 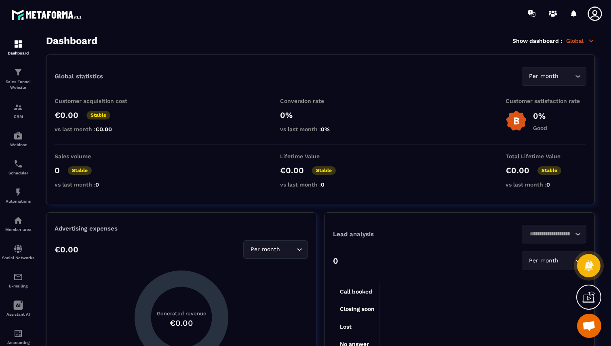 I want to click on a: automationsautomationsMember area, so click(x=18, y=224).